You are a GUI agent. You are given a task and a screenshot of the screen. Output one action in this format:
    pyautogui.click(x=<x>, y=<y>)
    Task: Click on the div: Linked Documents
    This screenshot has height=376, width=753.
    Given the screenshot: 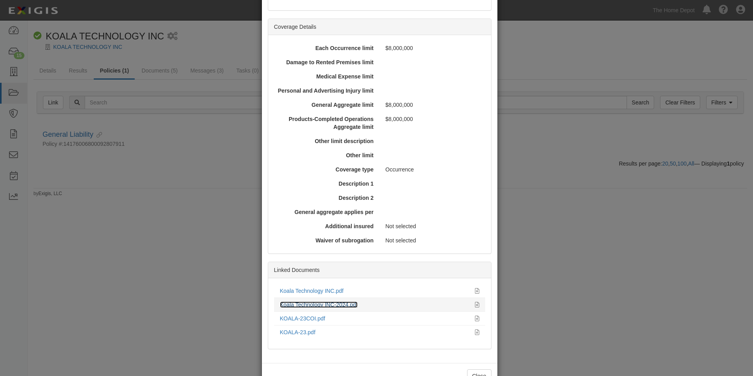 What is the action you would take?
    pyautogui.click(x=379, y=270)
    